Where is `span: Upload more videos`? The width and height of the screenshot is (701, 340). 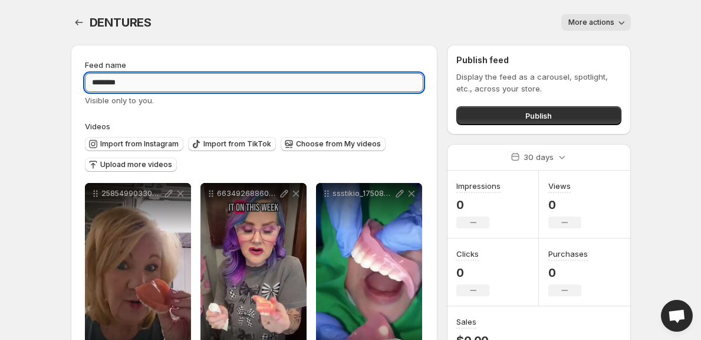
span: Upload more videos is located at coordinates (136, 164).